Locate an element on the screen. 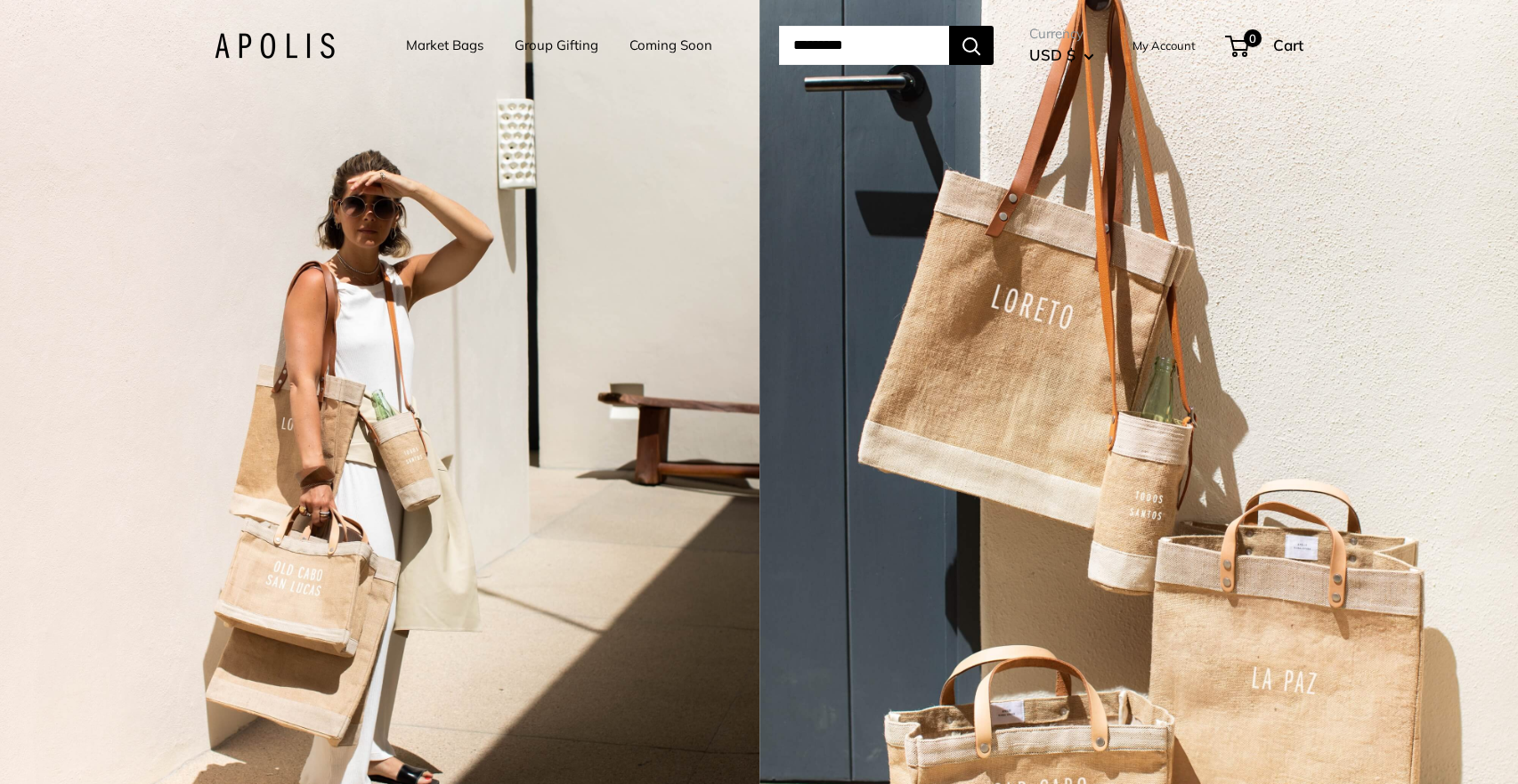 This screenshot has width=1518, height=784. a: My Account is located at coordinates (1164, 46).